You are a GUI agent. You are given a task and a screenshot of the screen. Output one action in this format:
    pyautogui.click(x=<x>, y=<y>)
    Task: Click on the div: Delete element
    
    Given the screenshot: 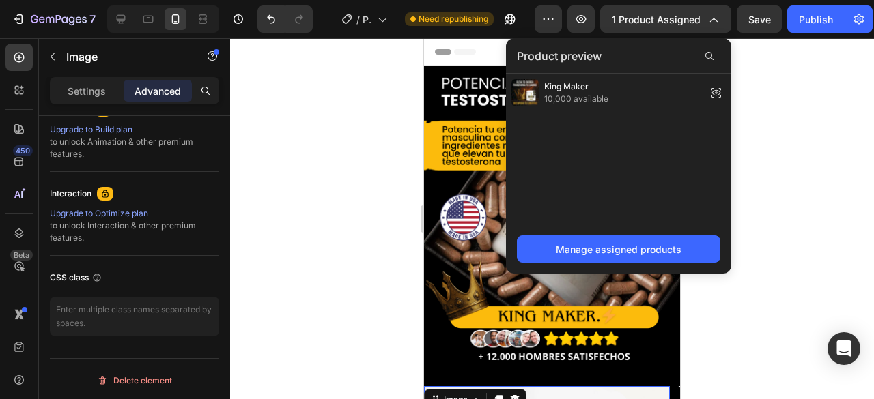 What is the action you would take?
    pyautogui.click(x=135, y=381)
    